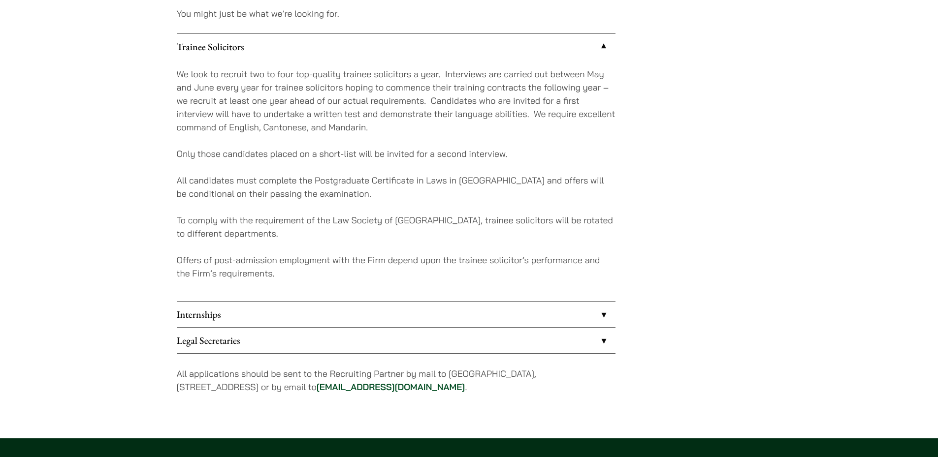  What do you see at coordinates (396, 314) in the screenshot?
I see `a: Internships` at bounding box center [396, 314].